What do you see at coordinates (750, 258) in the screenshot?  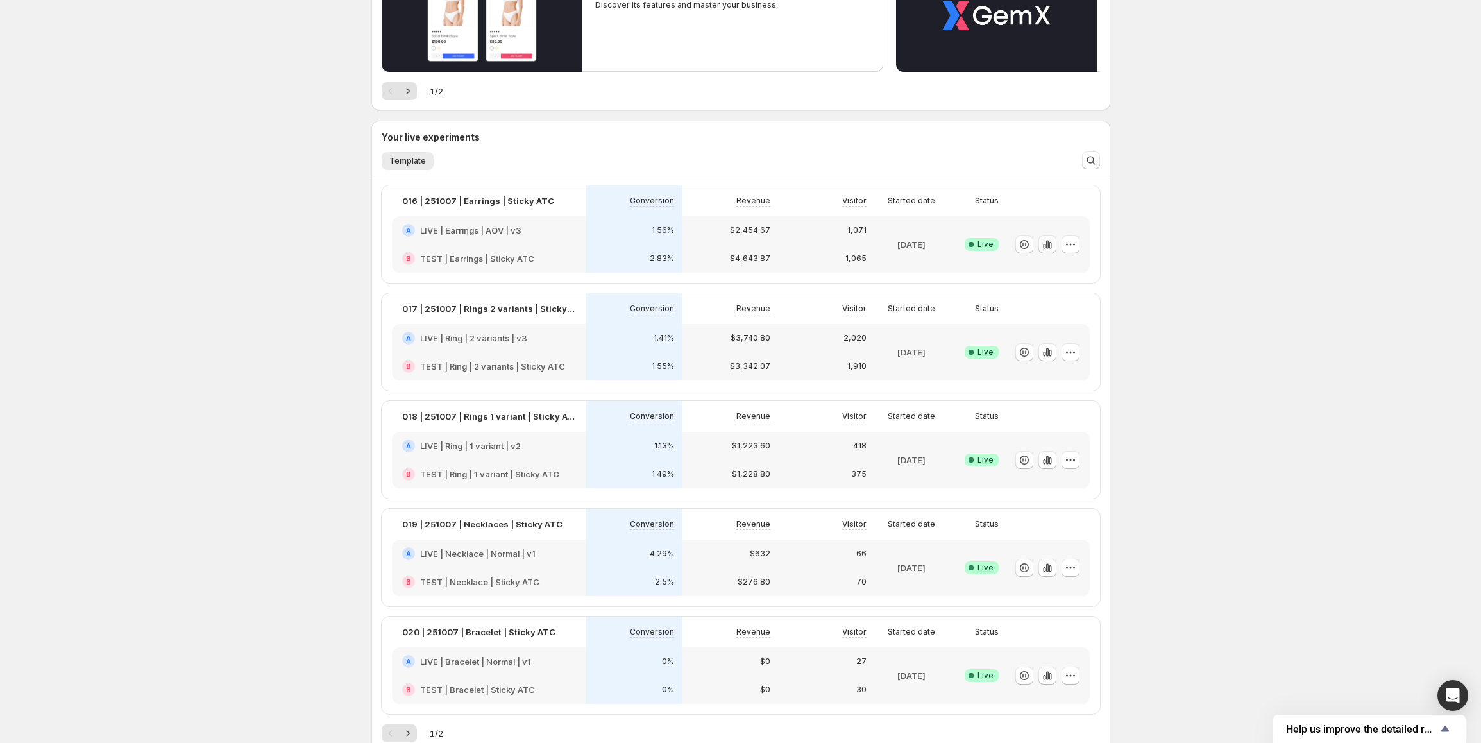 I see `p: $4,643.87` at bounding box center [750, 258].